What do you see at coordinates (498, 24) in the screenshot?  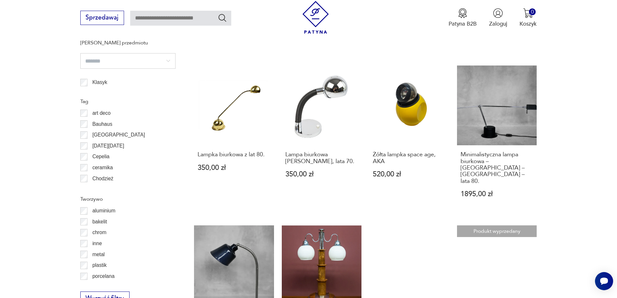 I see `p: Zaloguj` at bounding box center [498, 24].